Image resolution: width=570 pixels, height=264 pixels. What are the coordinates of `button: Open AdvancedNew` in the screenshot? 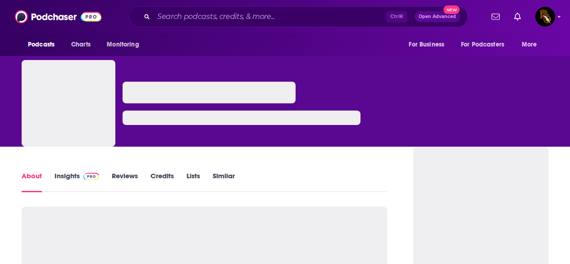 It's located at (437, 17).